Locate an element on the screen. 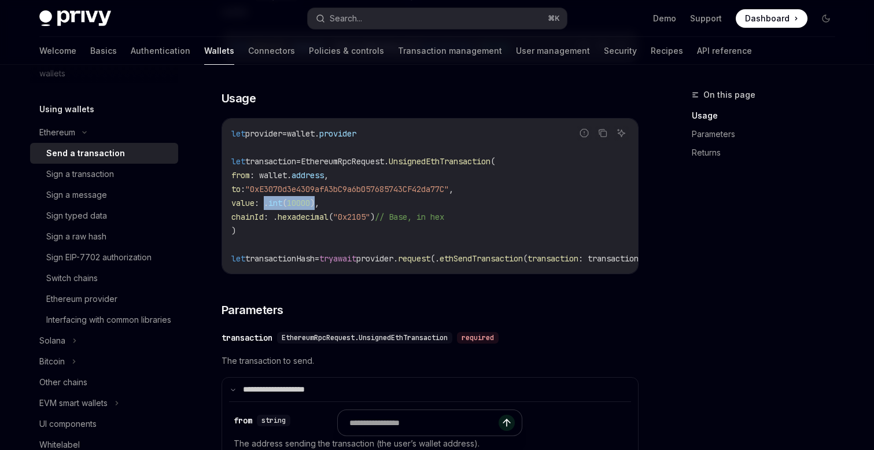 Image resolution: width=874 pixels, height=450 pixels. span: EthereumRpcRequest. is located at coordinates (345, 161).